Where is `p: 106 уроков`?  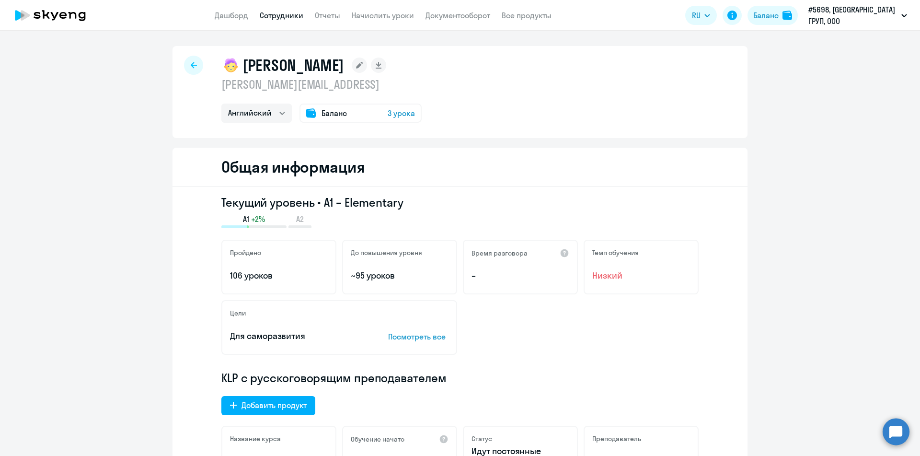 p: 106 уроков is located at coordinates (279, 276).